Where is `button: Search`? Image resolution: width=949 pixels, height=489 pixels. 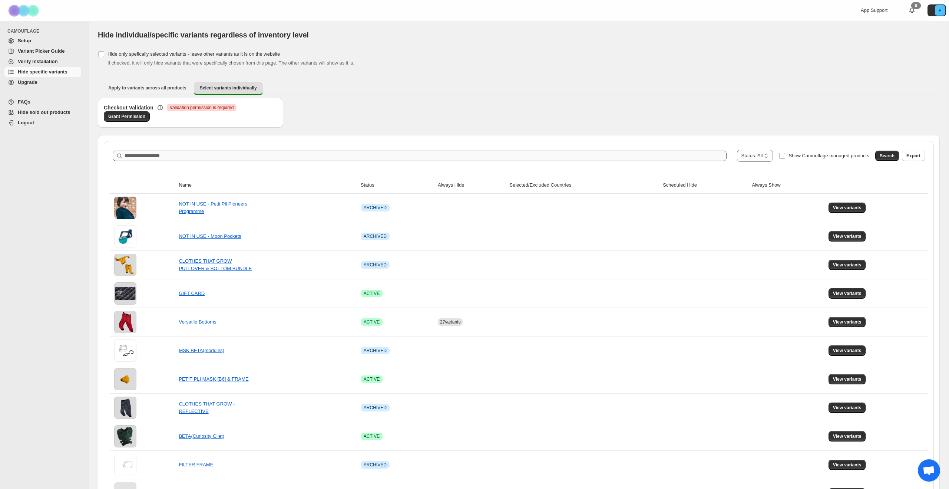
button: Search is located at coordinates (887, 156).